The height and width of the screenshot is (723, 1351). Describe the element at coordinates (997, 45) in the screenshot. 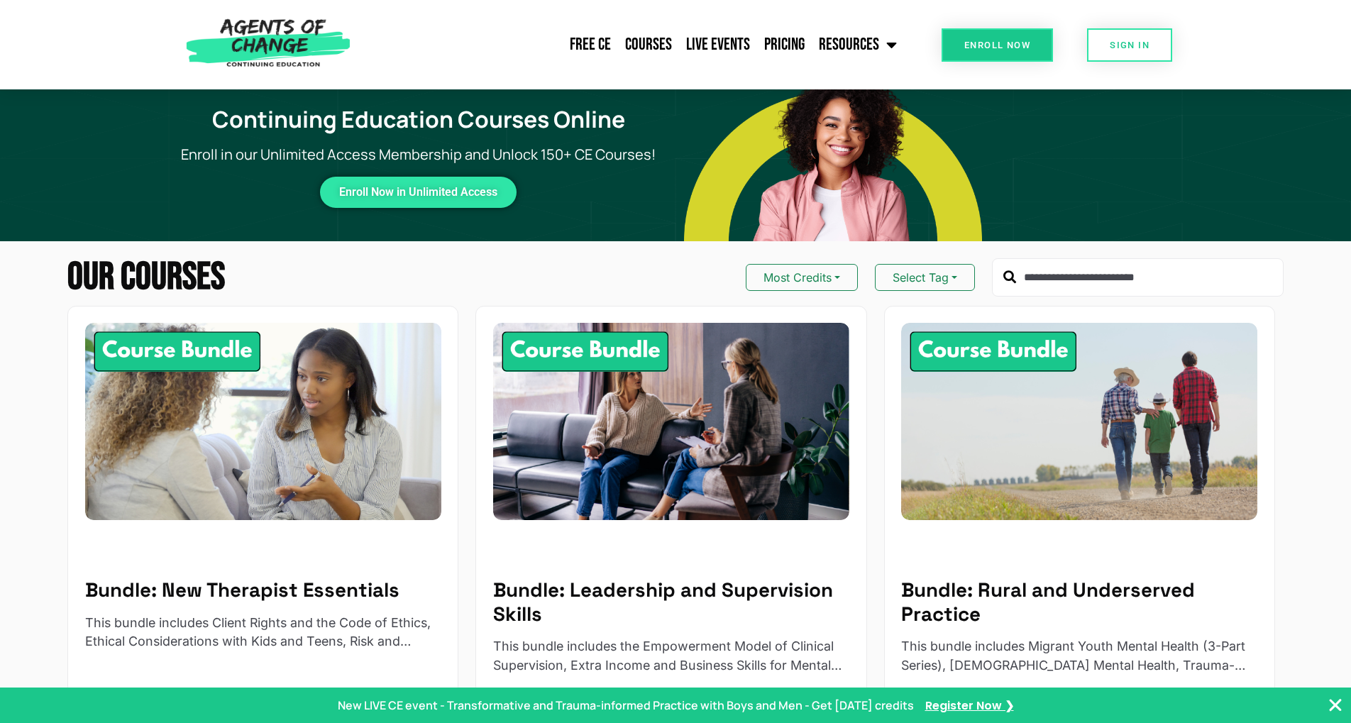

I see `a: Enroll Now` at that location.